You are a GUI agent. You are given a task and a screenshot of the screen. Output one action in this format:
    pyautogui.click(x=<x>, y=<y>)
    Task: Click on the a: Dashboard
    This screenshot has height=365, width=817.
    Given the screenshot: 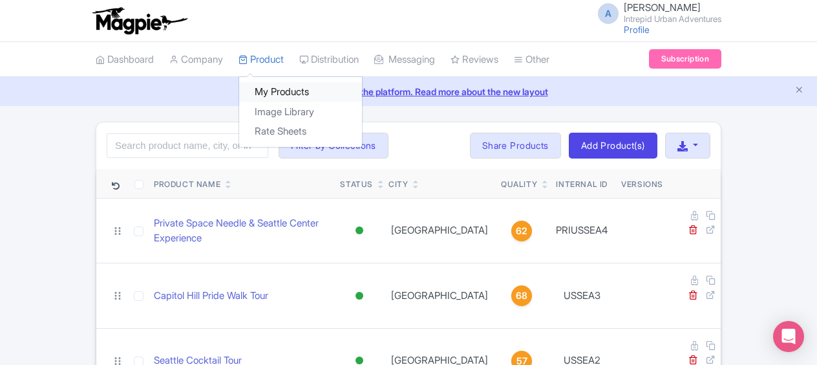 What is the action you would take?
    pyautogui.click(x=125, y=59)
    